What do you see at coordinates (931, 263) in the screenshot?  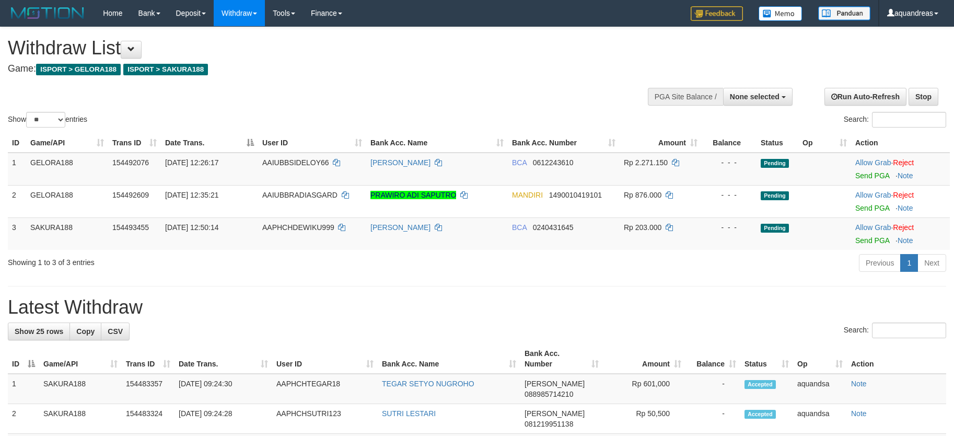 I see `a: Next` at bounding box center [931, 263].